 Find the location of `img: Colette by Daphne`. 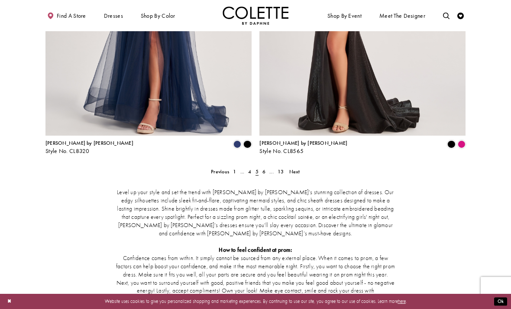

img: Colette by Daphne is located at coordinates (256, 16).